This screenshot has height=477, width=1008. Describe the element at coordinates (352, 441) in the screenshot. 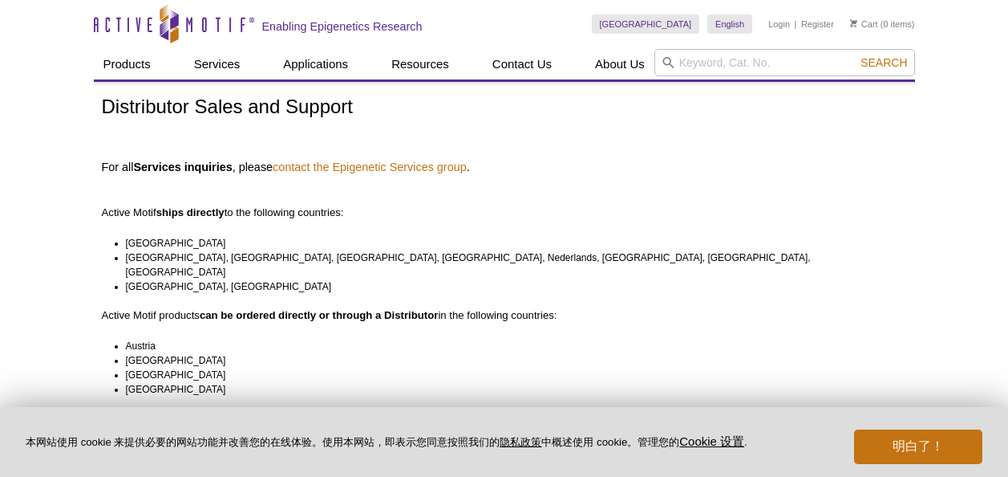

I see `font: 本网站使用 cookie 来提供必要的网站功能并改善您的在线体验。使用本网站，即表示您同意按照我们的 中概述使用 cookie。管理您的` at that location.